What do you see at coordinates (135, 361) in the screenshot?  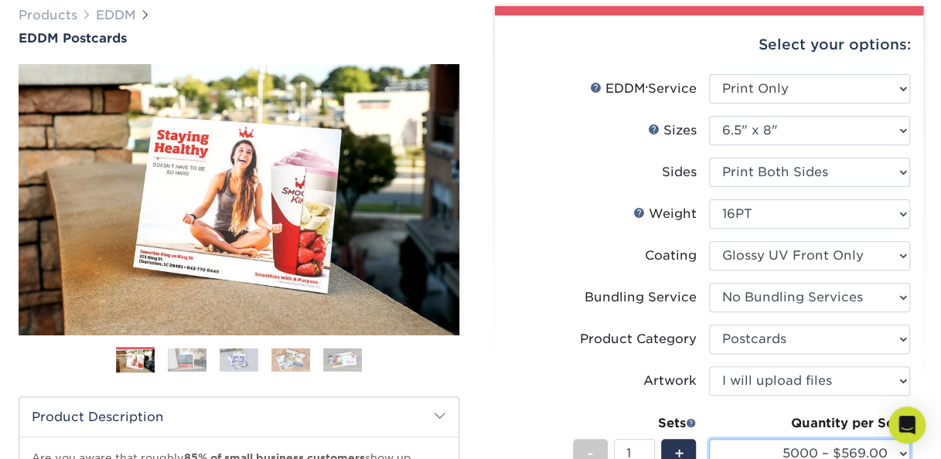 I see `img: EDDM 01` at bounding box center [135, 361].